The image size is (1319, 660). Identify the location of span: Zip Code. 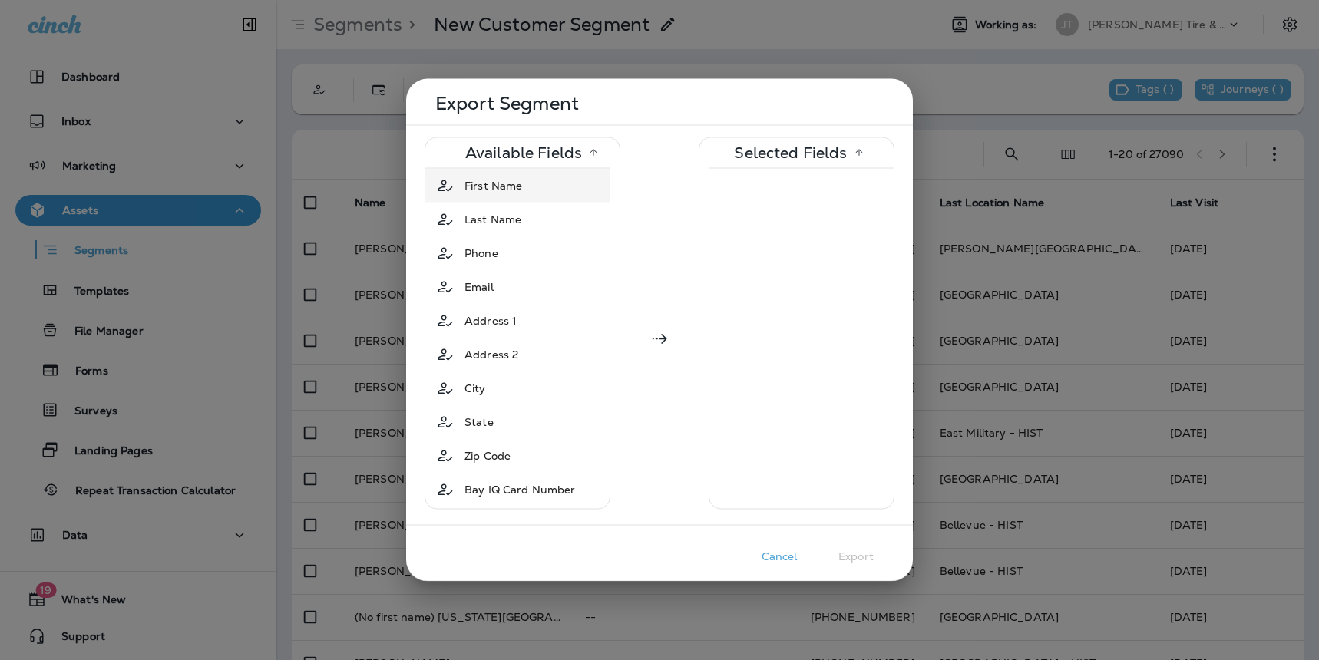
(488, 456).